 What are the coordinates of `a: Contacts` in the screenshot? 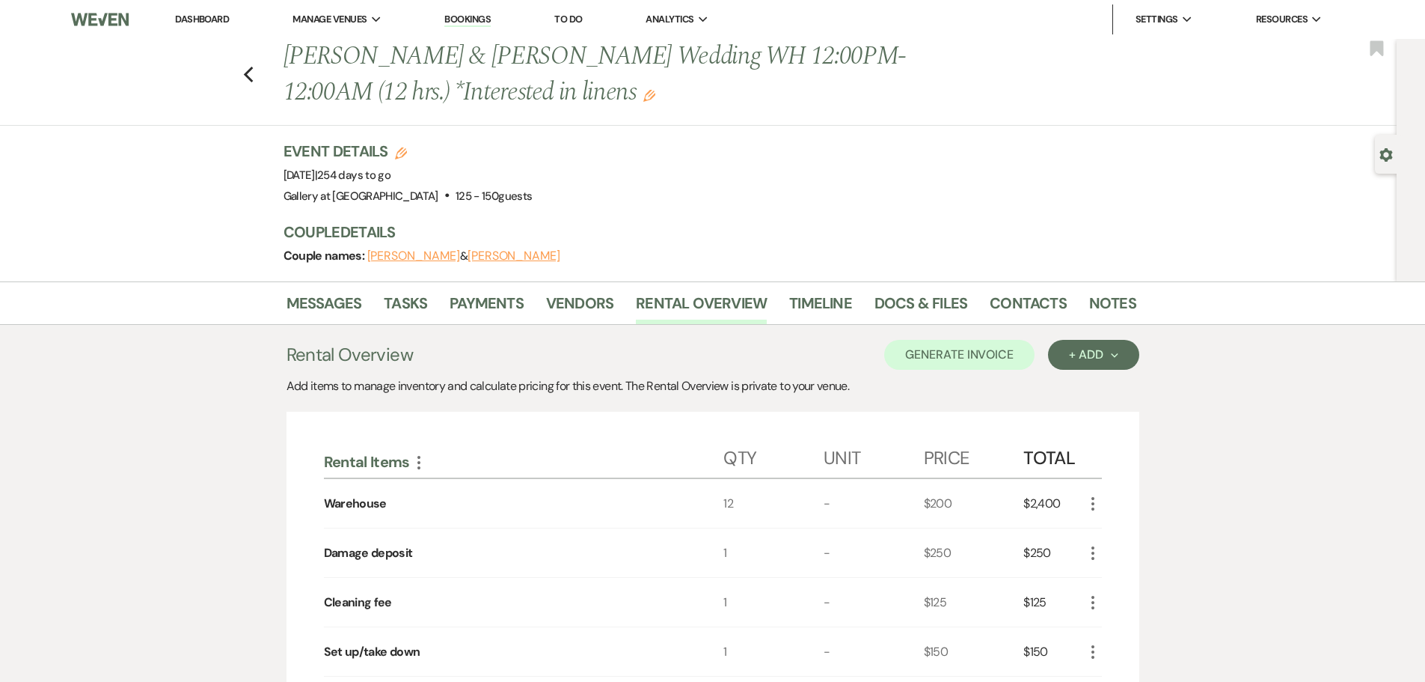 It's located at (1028, 308).